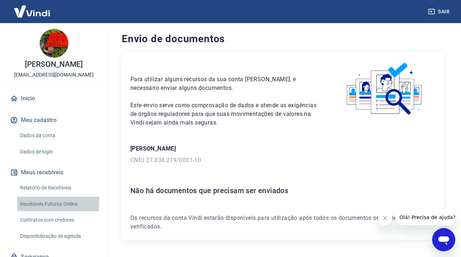  What do you see at coordinates (54, 98) in the screenshot?
I see `a: Início` at bounding box center [54, 98].